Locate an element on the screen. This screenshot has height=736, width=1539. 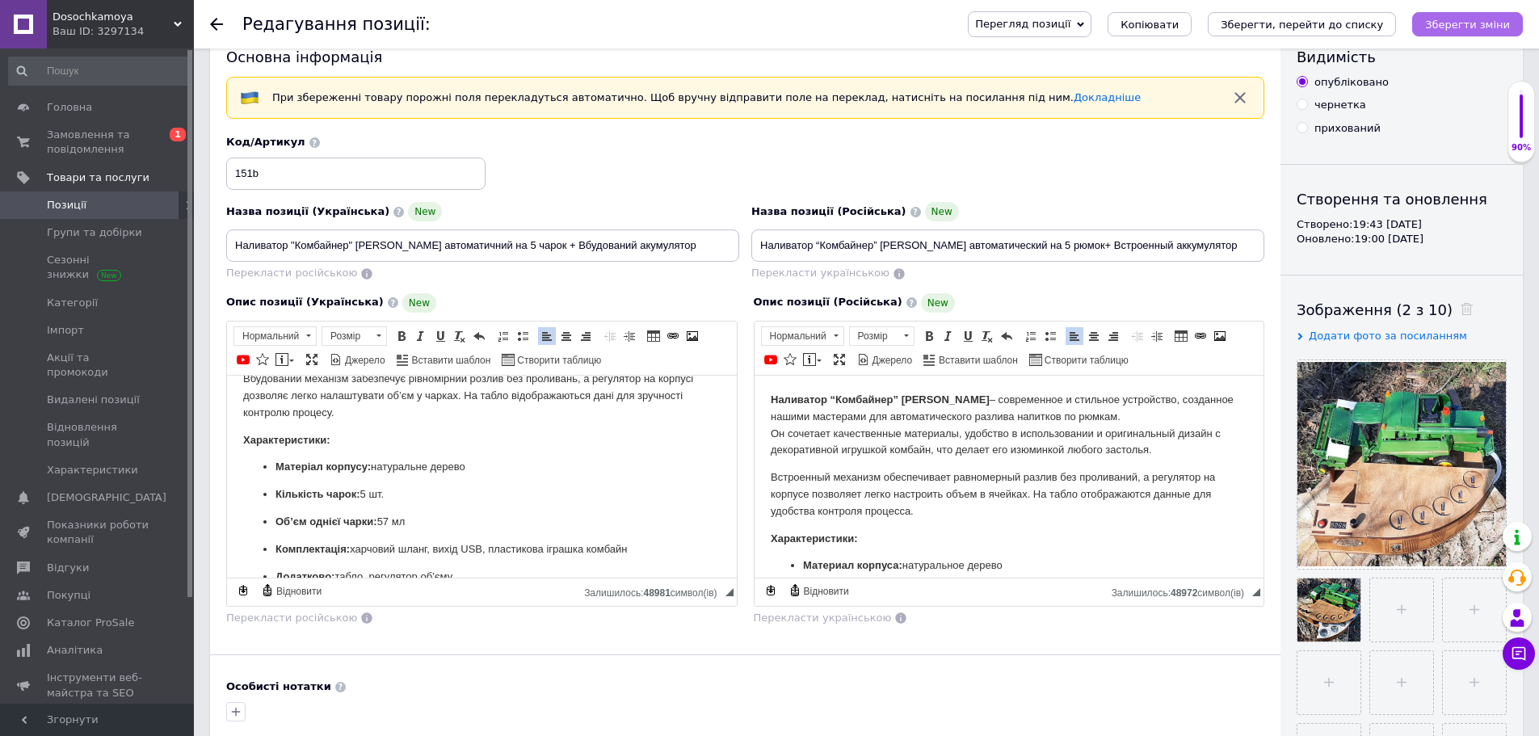
div: Основна інформація is located at coordinates (745, 57).